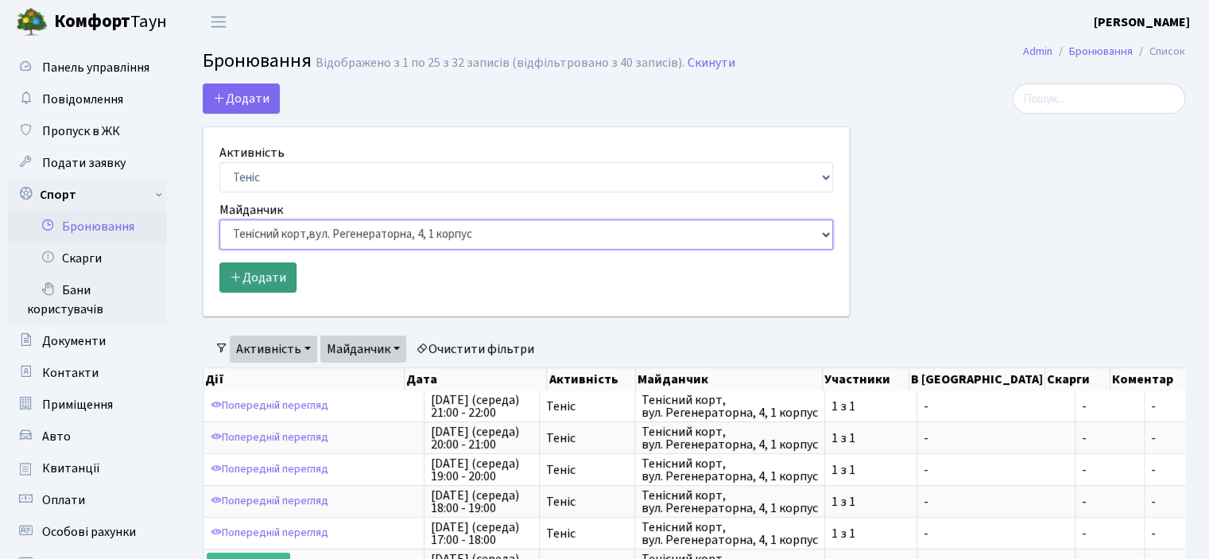  What do you see at coordinates (92, 21) in the screenshot?
I see `b: Комфорт` at bounding box center [92, 21].